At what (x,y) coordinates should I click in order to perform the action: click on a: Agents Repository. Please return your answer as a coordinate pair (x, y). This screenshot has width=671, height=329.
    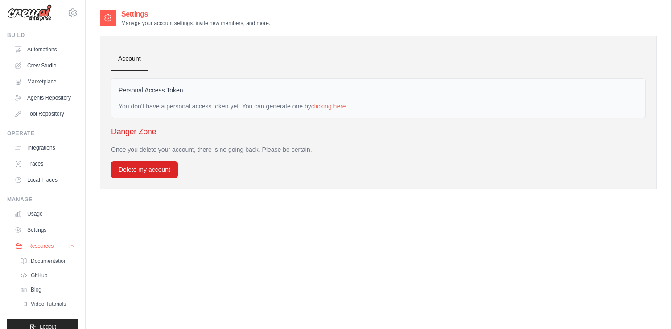
    Looking at the image, I should click on (44, 98).